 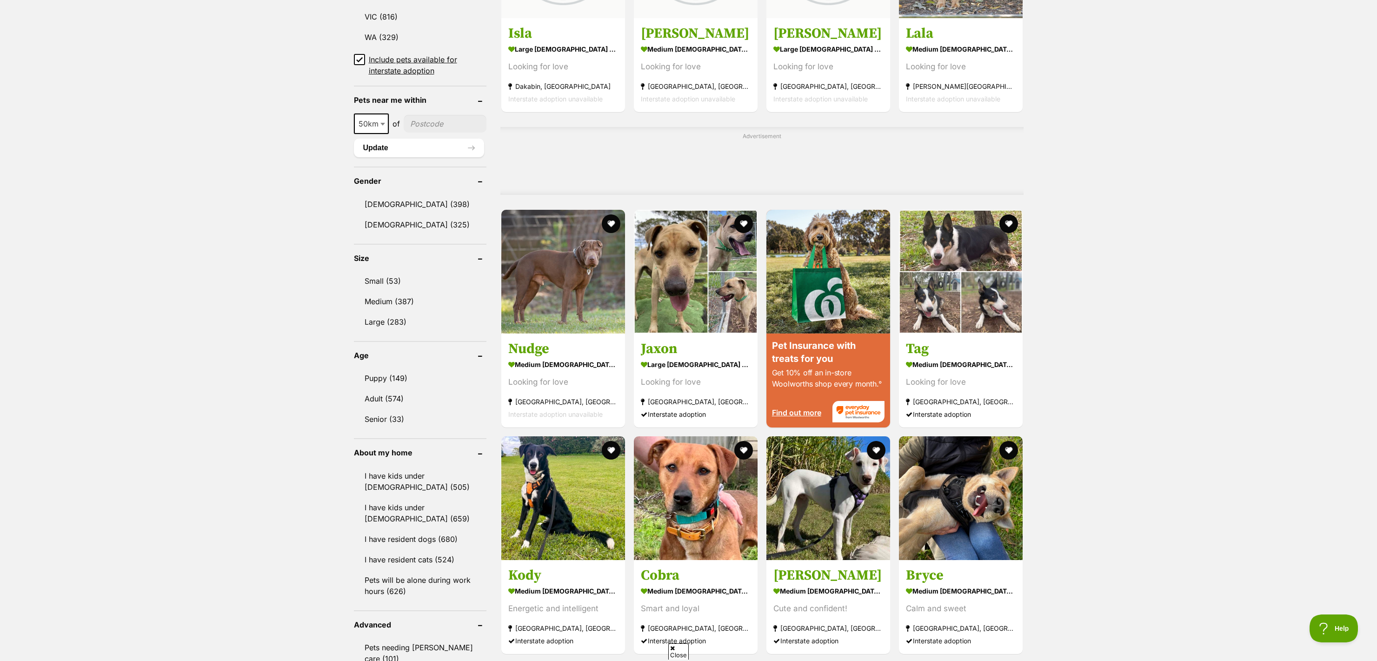 I want to click on div: Cute and confident!, so click(x=828, y=609).